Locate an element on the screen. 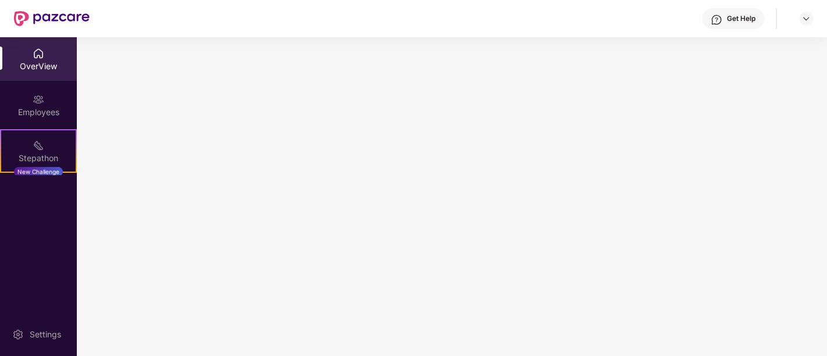 The height and width of the screenshot is (356, 827). img: svg+xml;base64,PHN2ZyBpZD0iU2V0dGluZy0yMHgyMCIgeG1sbnM9Imh0dHA6Ly93d3cudzMub3JnLzIwMDAvc3ZnIiB3aW... is located at coordinates (18, 334).